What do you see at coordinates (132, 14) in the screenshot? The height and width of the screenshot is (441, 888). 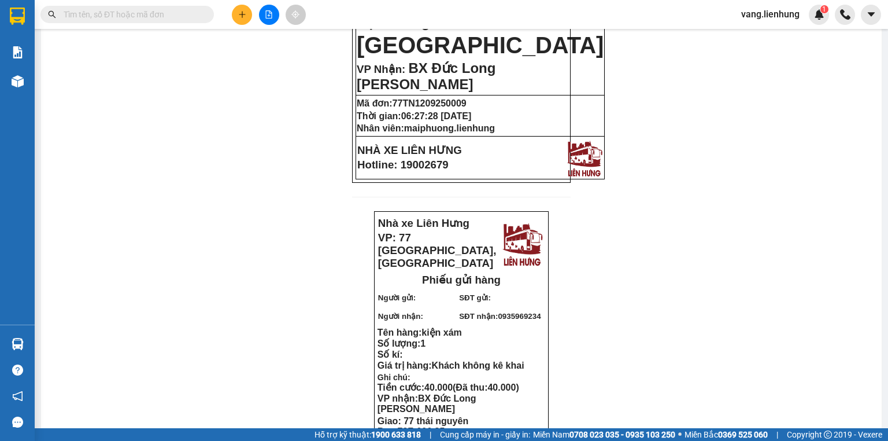 I see `input: Tìm tên, số ĐT hoặc mã đơn` at bounding box center [132, 14].